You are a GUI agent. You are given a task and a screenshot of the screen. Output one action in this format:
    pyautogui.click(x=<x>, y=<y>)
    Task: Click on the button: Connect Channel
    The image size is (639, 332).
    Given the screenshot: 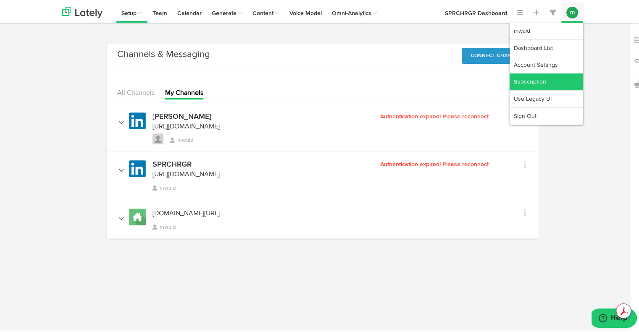 What is the action you would take?
    pyautogui.click(x=496, y=54)
    